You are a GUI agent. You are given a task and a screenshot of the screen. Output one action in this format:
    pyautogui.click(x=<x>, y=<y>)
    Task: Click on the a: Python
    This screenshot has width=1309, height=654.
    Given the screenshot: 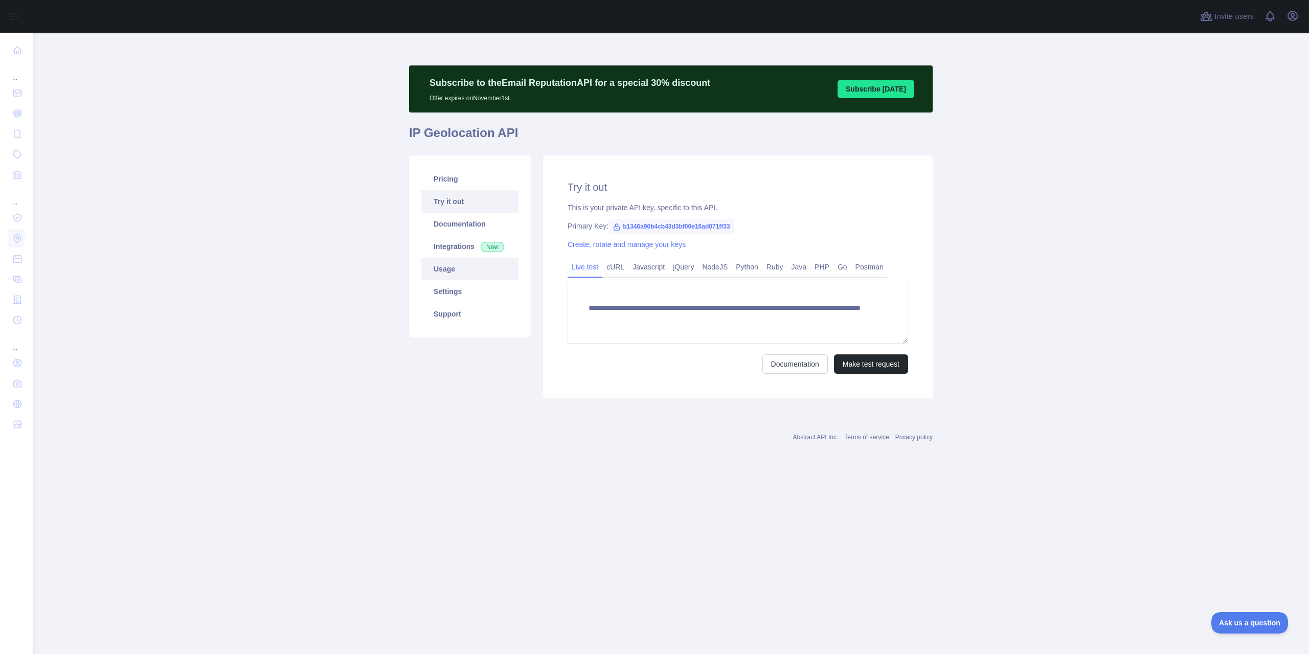 What is the action you would take?
    pyautogui.click(x=747, y=267)
    